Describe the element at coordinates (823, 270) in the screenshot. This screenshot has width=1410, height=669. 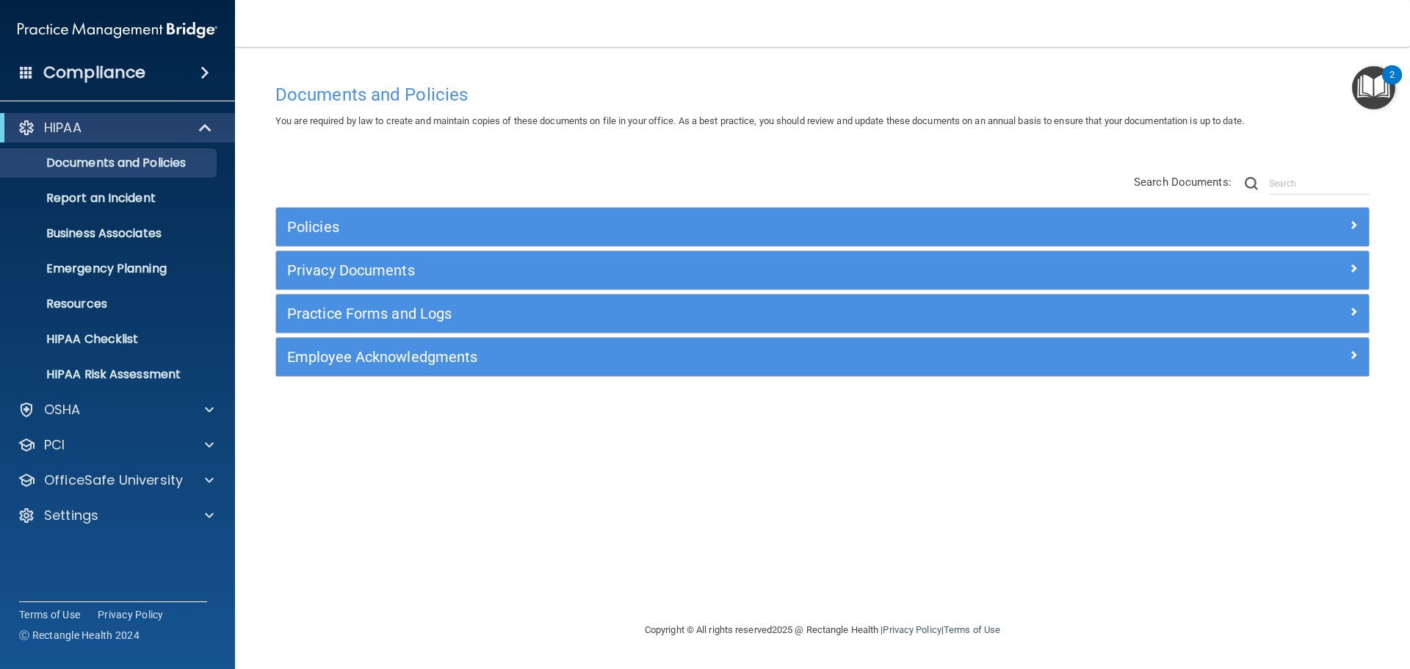
I see `a: Privacy Documents` at that location.